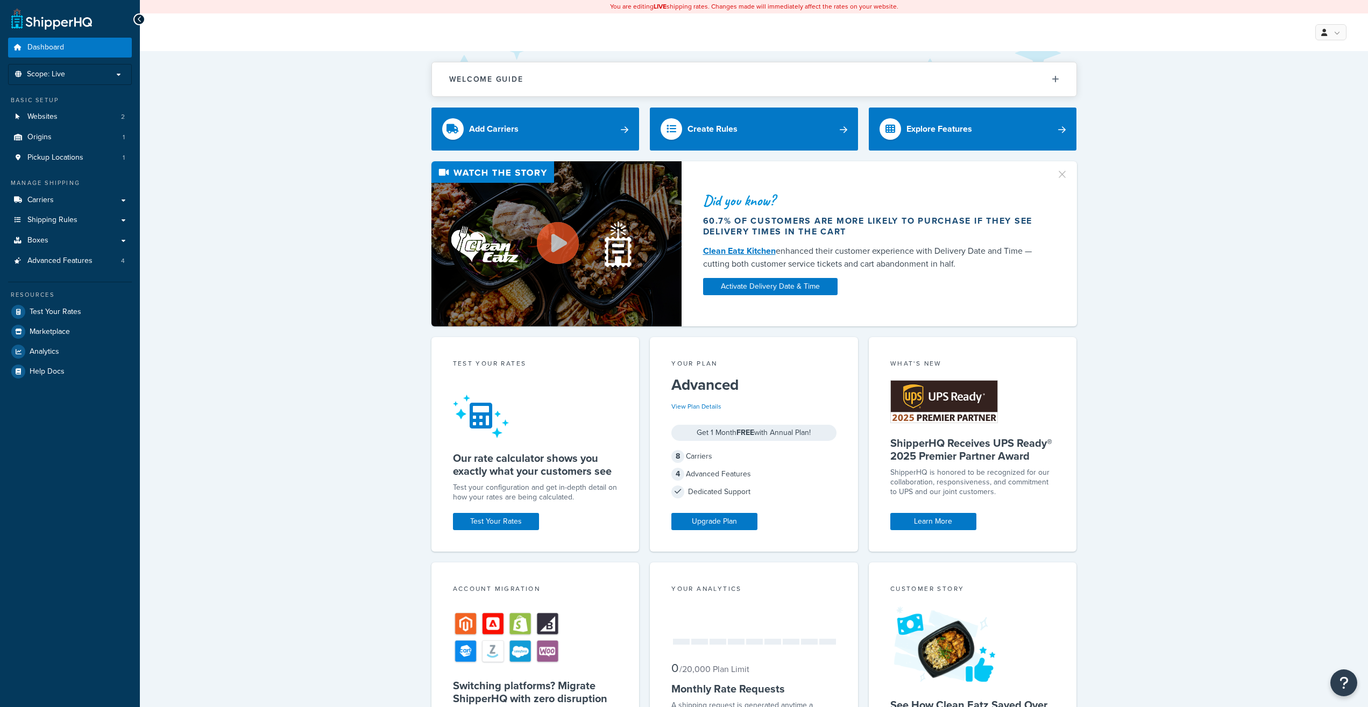  What do you see at coordinates (46, 74) in the screenshot?
I see `span: Scope: Live` at bounding box center [46, 74].